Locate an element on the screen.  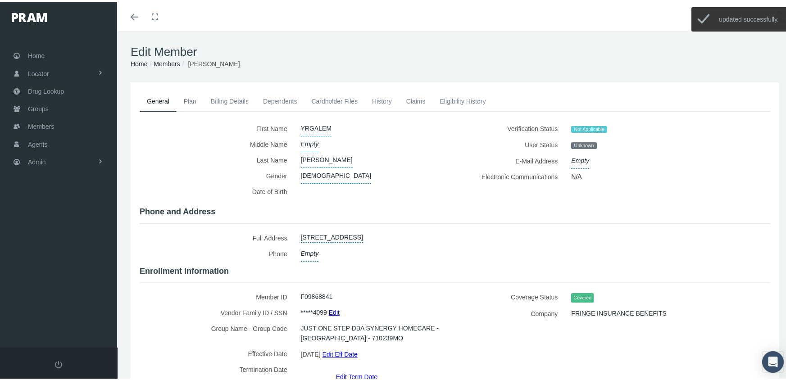
a: General is located at coordinates (158, 100).